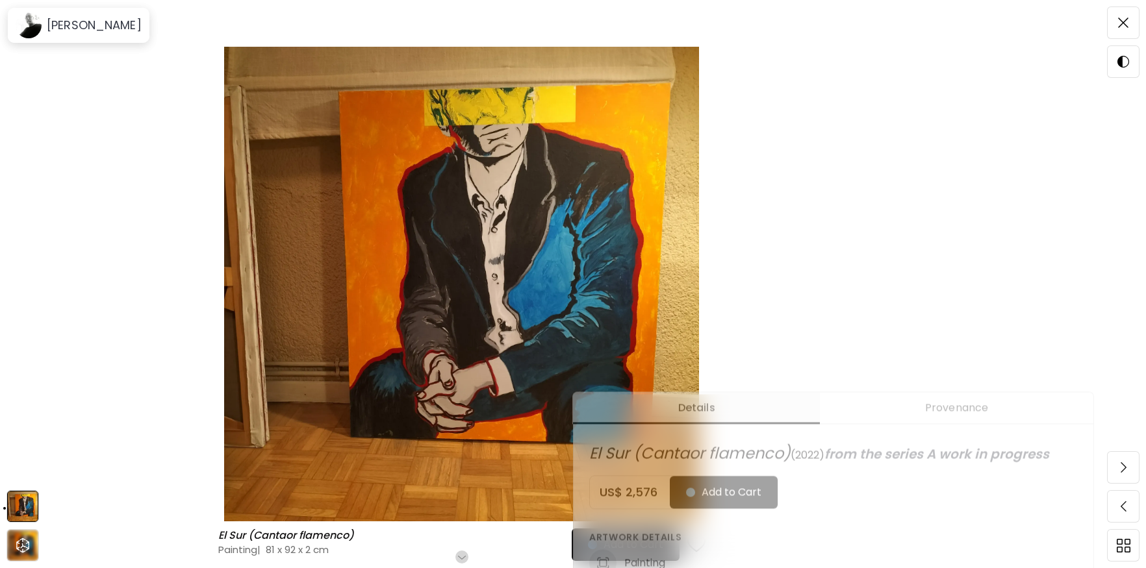  Describe the element at coordinates (696, 408) in the screenshot. I see `span: Details` at that location.